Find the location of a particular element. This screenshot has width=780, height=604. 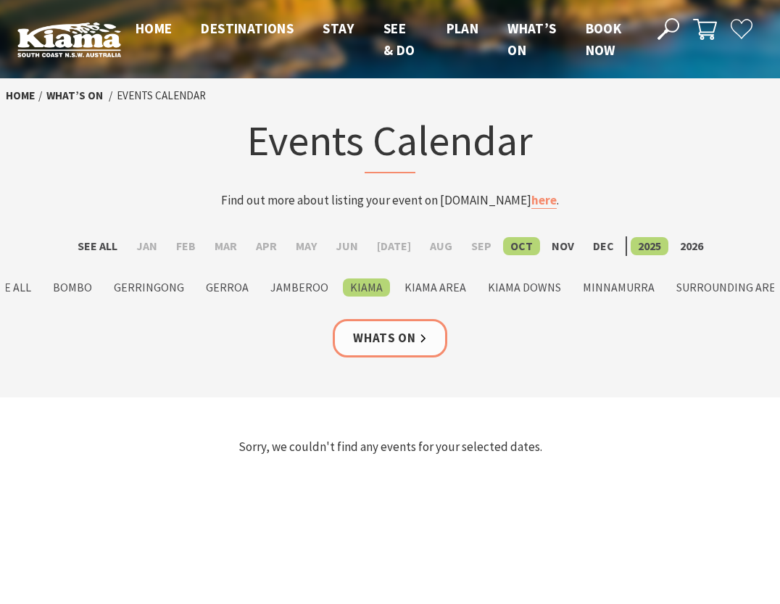

label: Kiama is located at coordinates (366, 287).